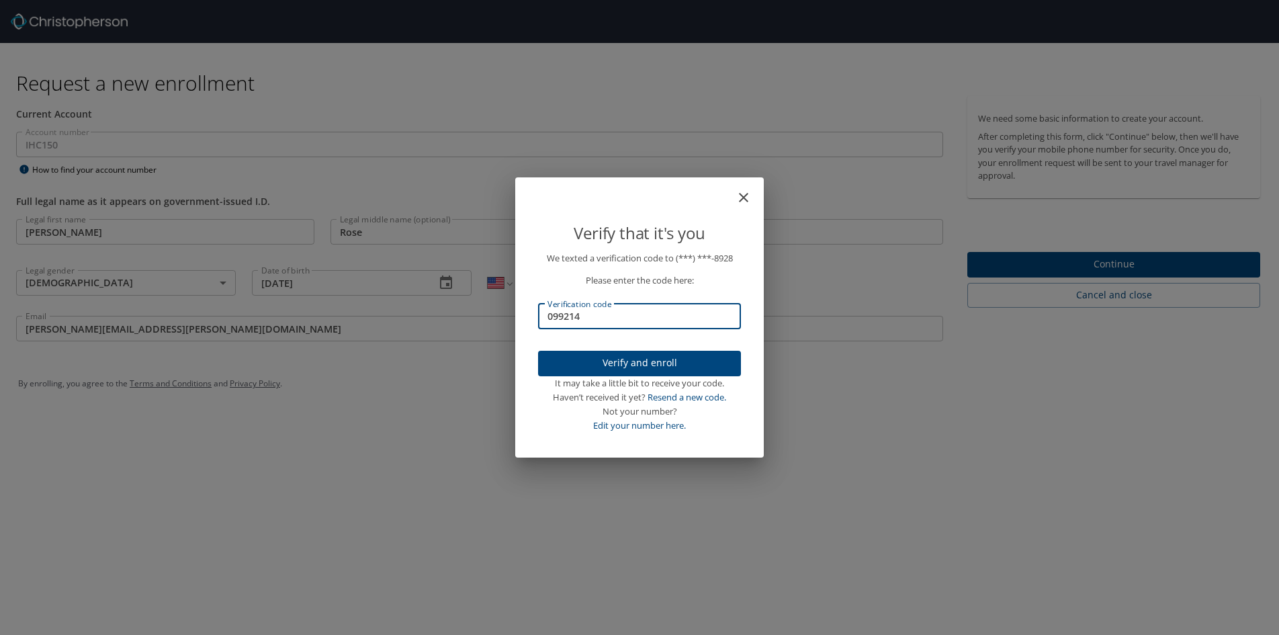 This screenshot has width=1279, height=635. I want to click on span: Verify and enroll, so click(639, 363).